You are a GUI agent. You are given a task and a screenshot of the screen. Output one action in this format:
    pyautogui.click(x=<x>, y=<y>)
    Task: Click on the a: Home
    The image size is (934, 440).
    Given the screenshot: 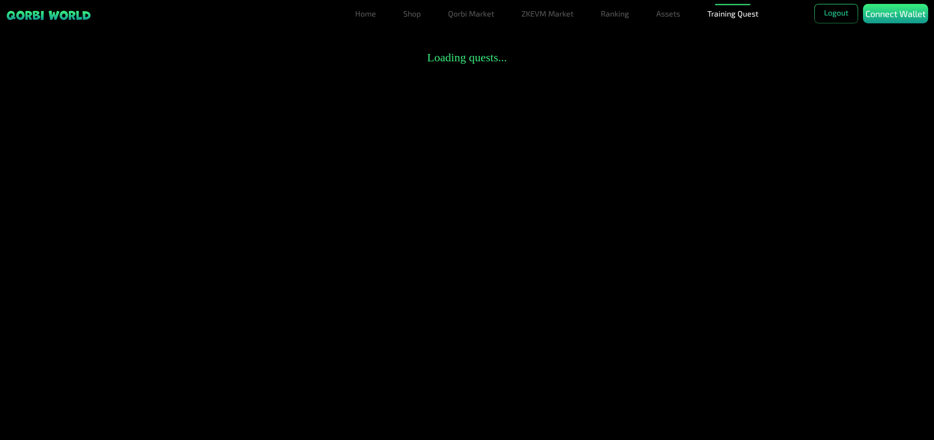 What is the action you would take?
    pyautogui.click(x=365, y=14)
    